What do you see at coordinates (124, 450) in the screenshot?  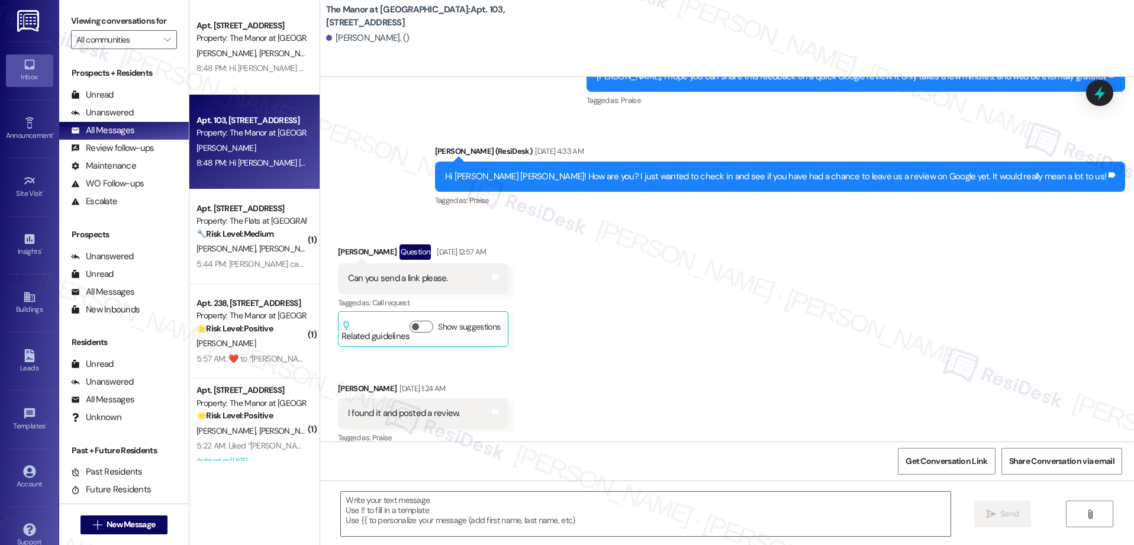 I see `div: Past + Future Residents` at bounding box center [124, 450].